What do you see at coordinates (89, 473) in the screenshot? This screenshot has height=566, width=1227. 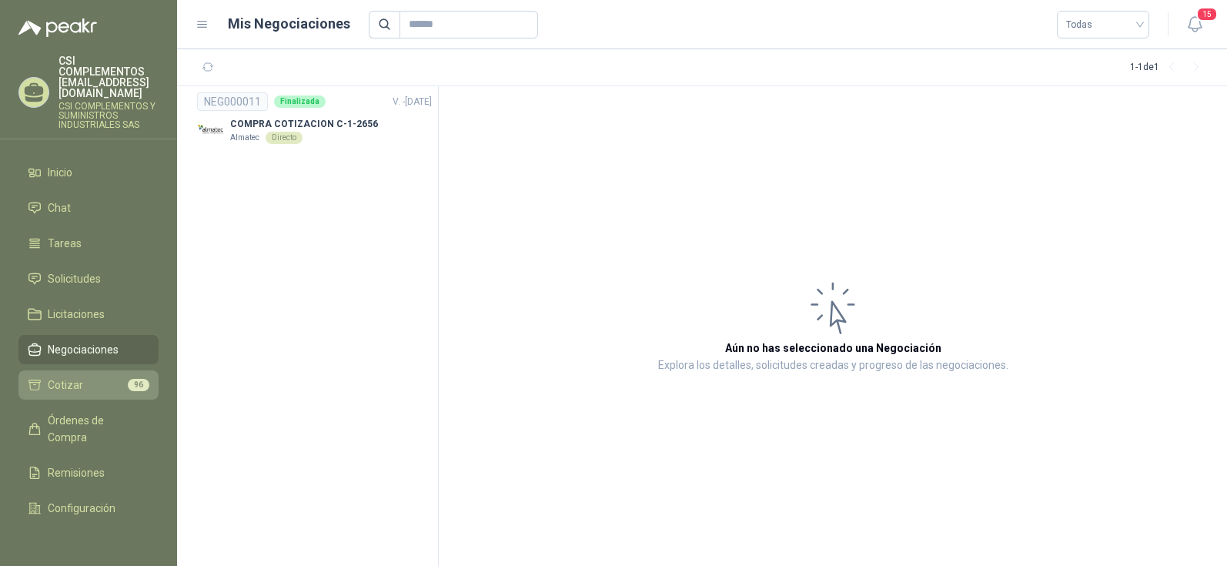 I see `a: Remisiones` at bounding box center [89, 473].